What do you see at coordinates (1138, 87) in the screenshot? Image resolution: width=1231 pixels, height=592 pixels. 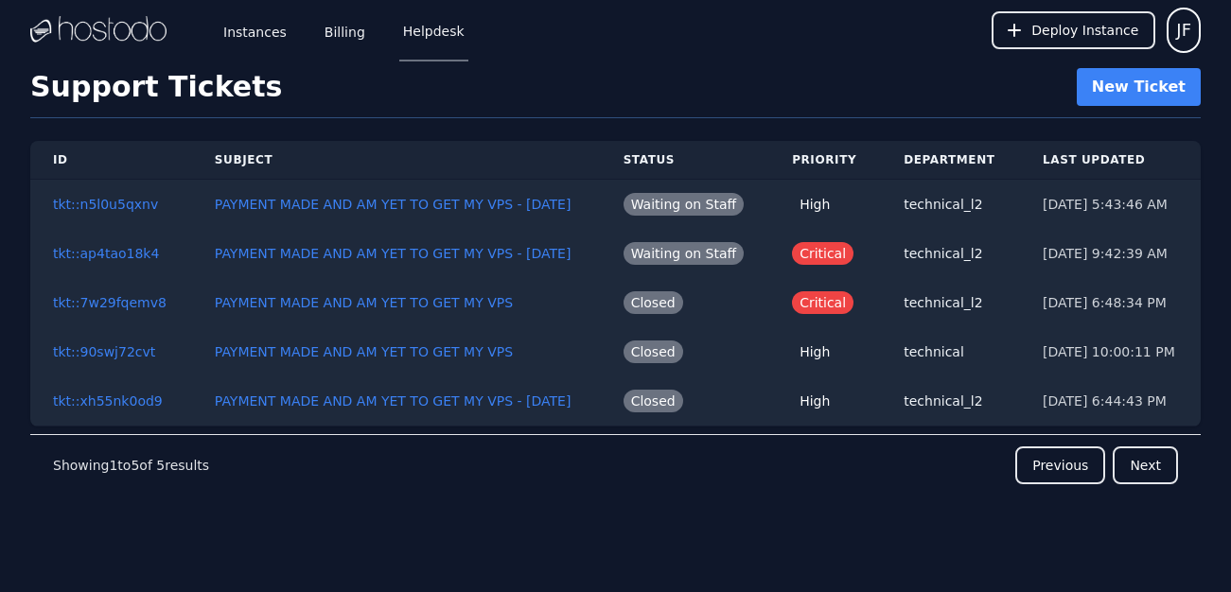 I see `button: New Ticket` at bounding box center [1138, 87].